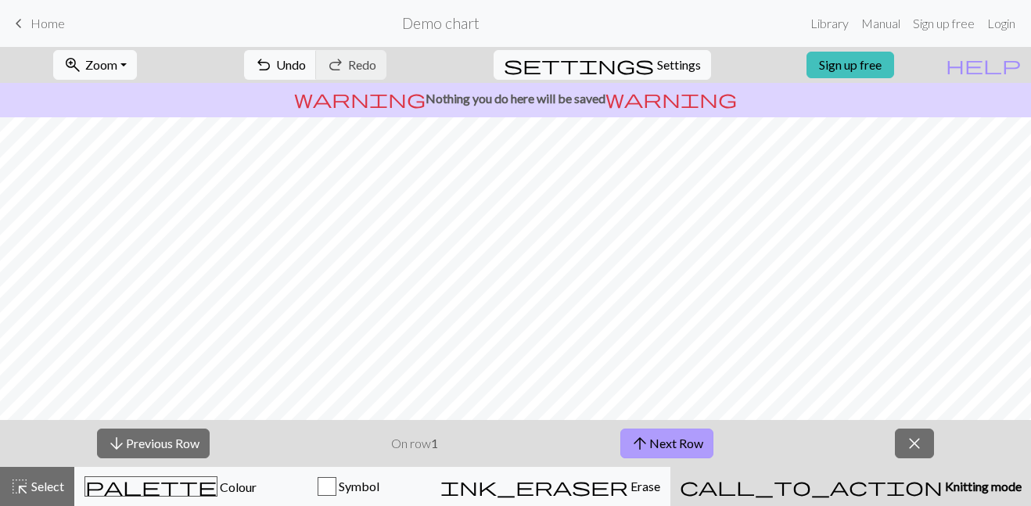 This screenshot has height=506, width=1031. What do you see at coordinates (811, 487) in the screenshot?
I see `span: call_to_action` at bounding box center [811, 487].